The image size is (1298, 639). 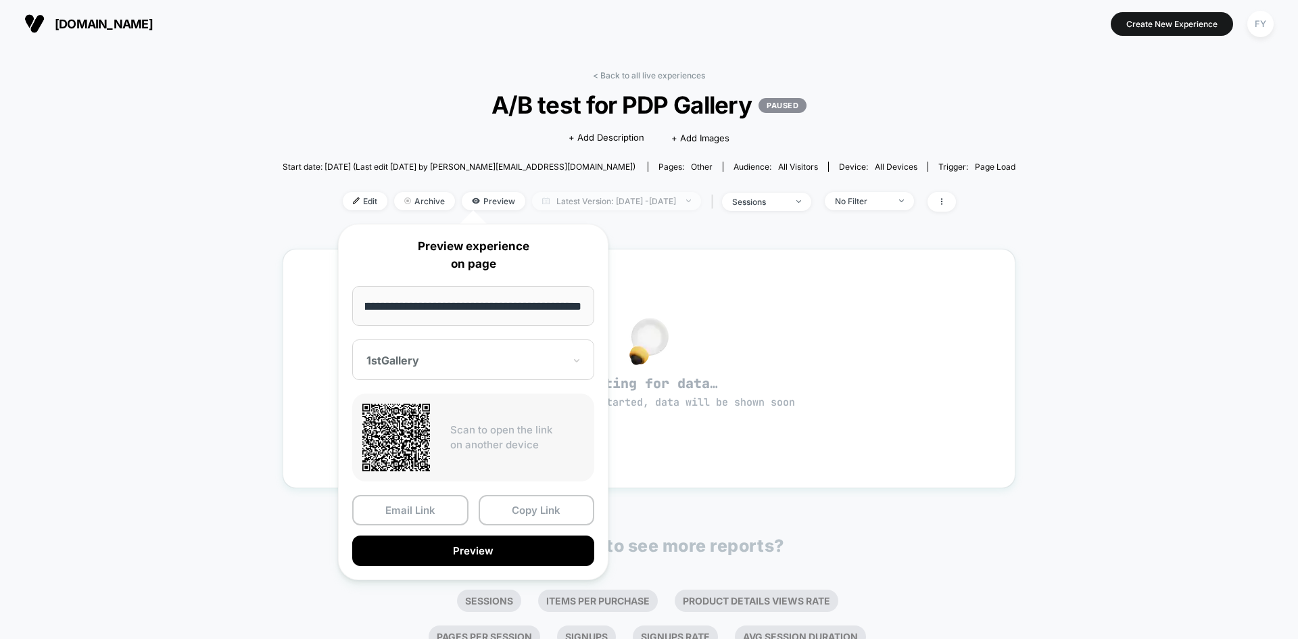 What do you see at coordinates (648, 105) in the screenshot?
I see `span: A/B test for PDP Gallery` at bounding box center [648, 105].